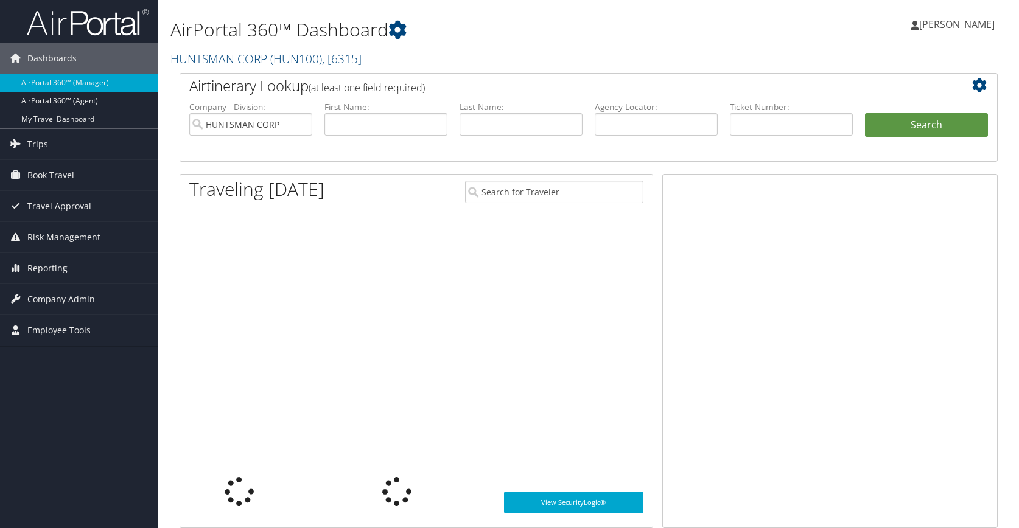 Image resolution: width=1019 pixels, height=528 pixels. Describe the element at coordinates (266, 58) in the screenshot. I see `a: HUNTSMAN CORP` at that location.